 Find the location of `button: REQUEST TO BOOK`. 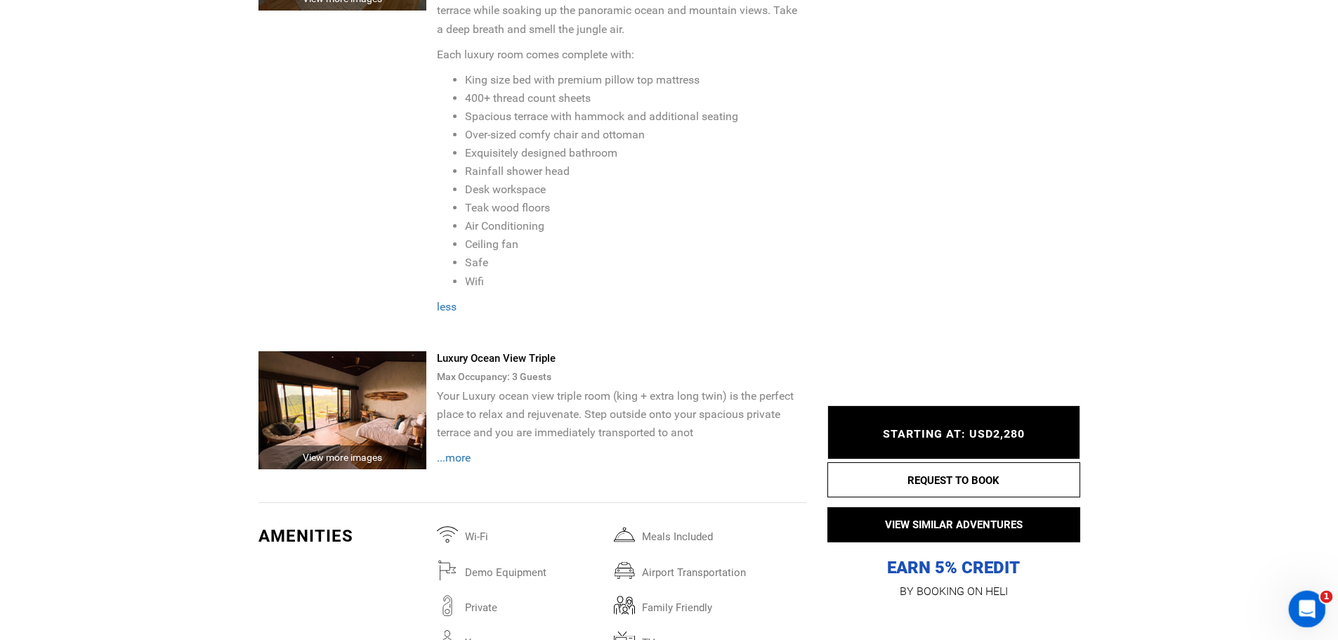

button: REQUEST TO BOOK is located at coordinates (953, 480).